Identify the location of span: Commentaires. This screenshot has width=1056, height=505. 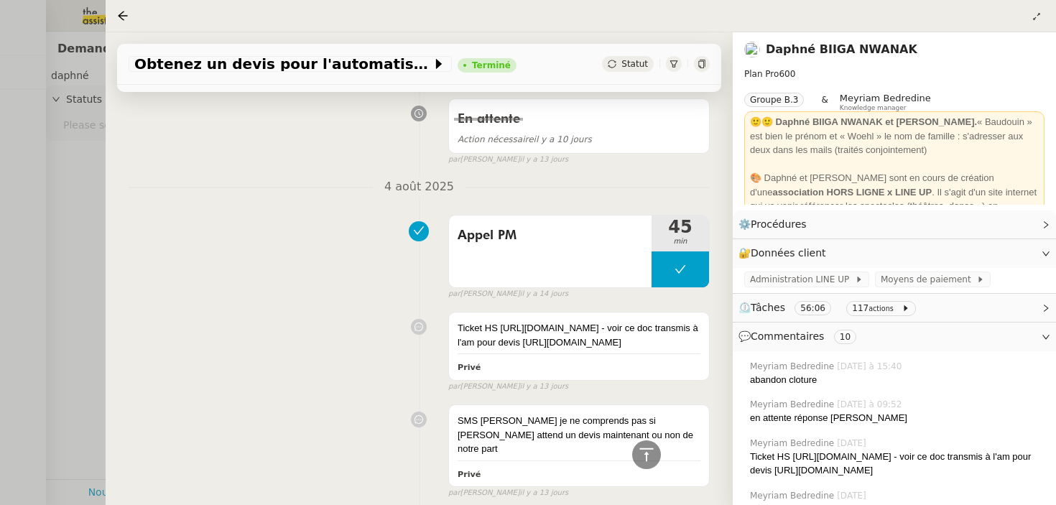
(788, 336).